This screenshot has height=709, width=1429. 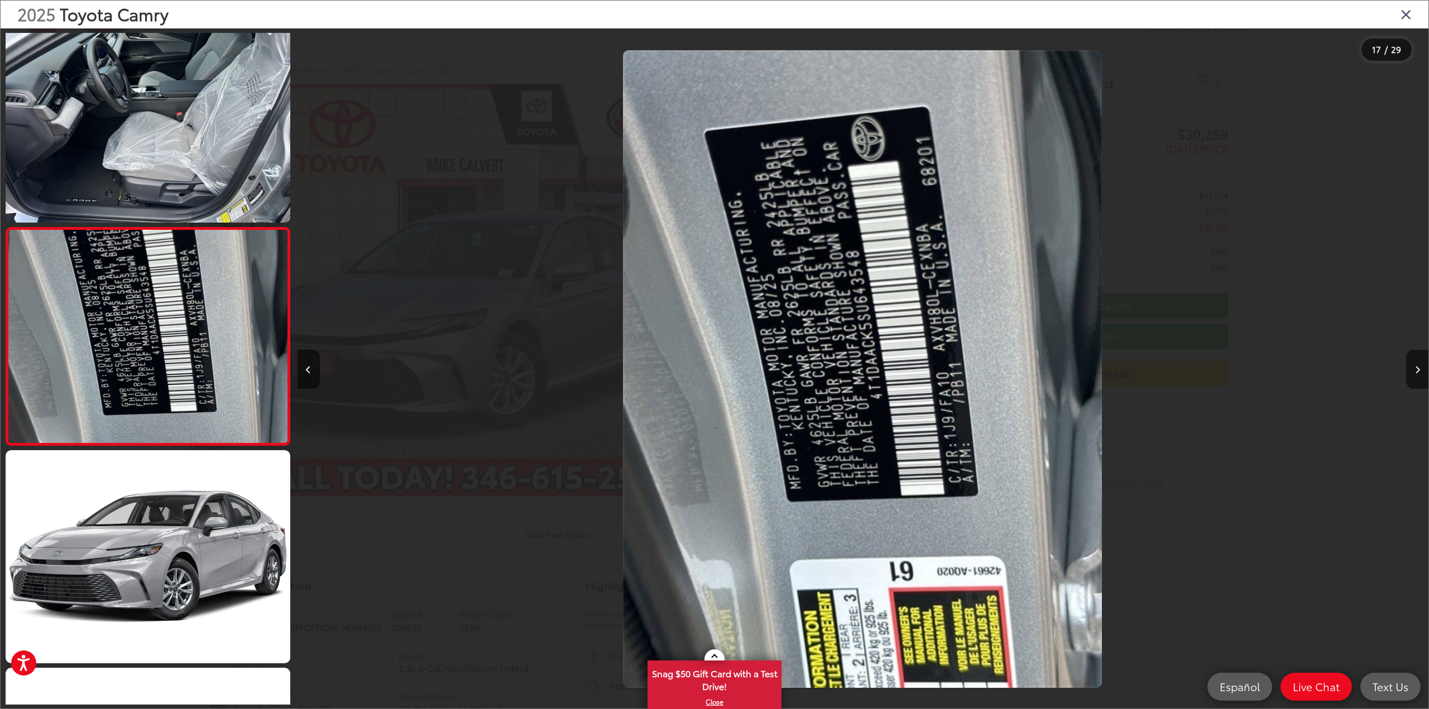 What do you see at coordinates (1390, 687) in the screenshot?
I see `span: Text Us` at bounding box center [1390, 687].